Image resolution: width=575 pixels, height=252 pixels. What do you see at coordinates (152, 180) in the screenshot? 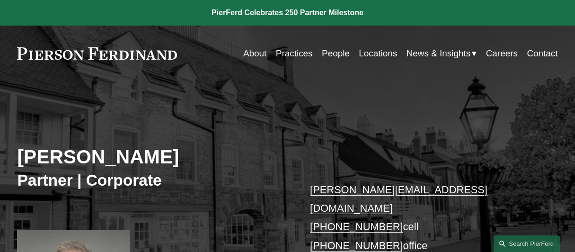
I see `h3: Partner | Corporate` at bounding box center [152, 180].